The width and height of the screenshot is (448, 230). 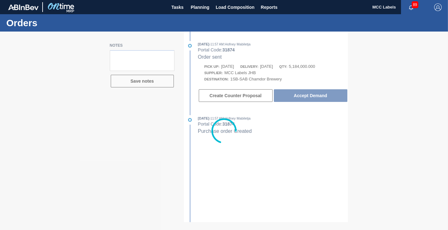 What do you see at coordinates (269, 7) in the screenshot?
I see `span: Reports` at bounding box center [269, 7].